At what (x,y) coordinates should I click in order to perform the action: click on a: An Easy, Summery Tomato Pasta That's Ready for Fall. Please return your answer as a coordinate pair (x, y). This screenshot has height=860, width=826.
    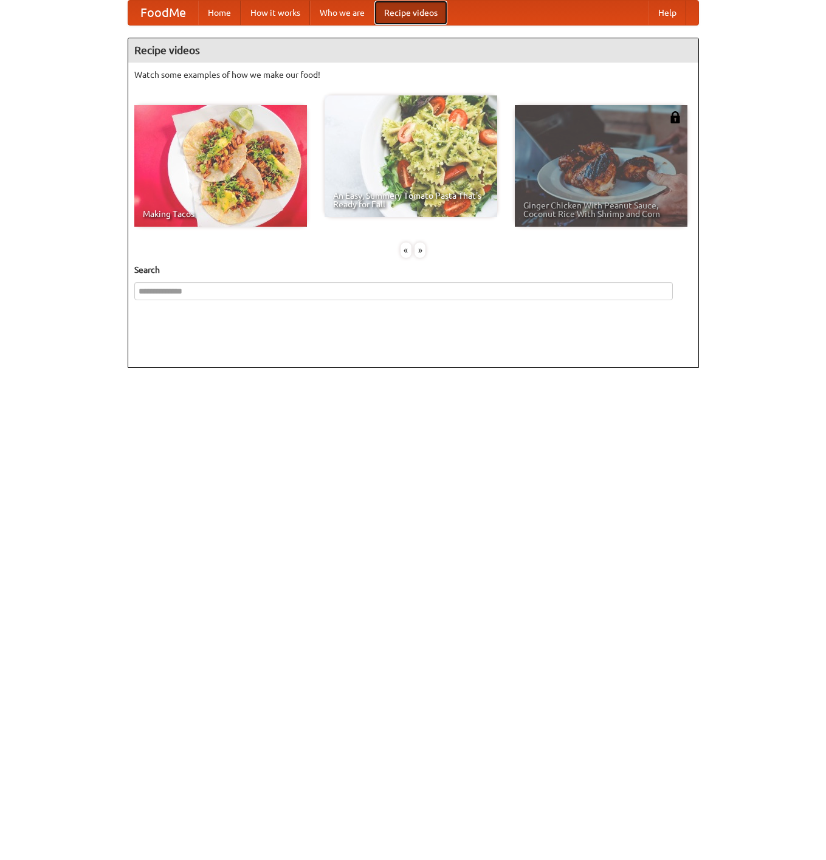
    Looking at the image, I should click on (411, 156).